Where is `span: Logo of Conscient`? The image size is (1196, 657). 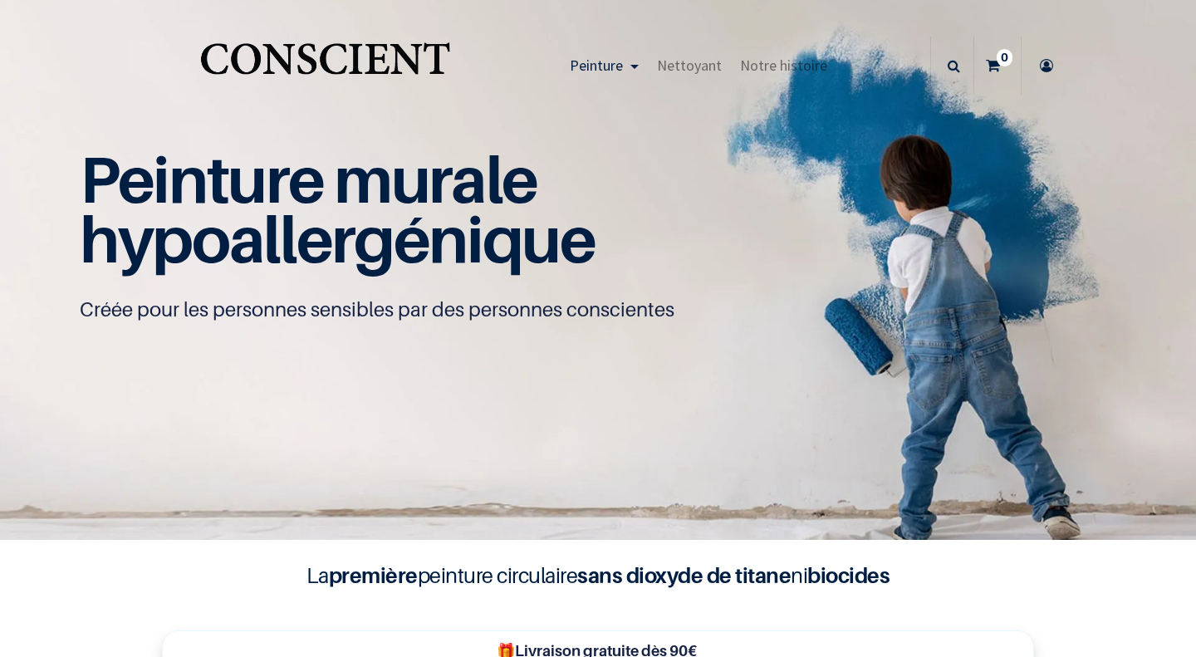
span: Logo of Conscient is located at coordinates (325, 66).